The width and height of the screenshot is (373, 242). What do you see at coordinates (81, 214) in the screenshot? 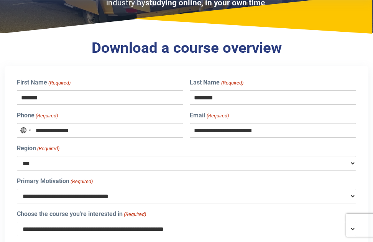
I see `label: Choose the course you're interested in` at bounding box center [81, 214].